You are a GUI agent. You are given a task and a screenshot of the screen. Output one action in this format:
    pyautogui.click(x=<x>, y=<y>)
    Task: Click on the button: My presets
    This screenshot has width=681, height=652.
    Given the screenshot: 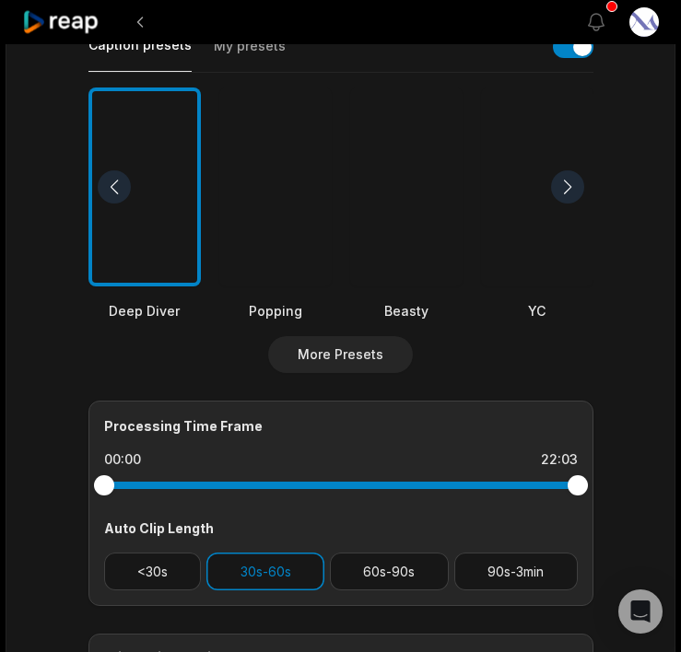 What is the action you would take?
    pyautogui.click(x=250, y=54)
    